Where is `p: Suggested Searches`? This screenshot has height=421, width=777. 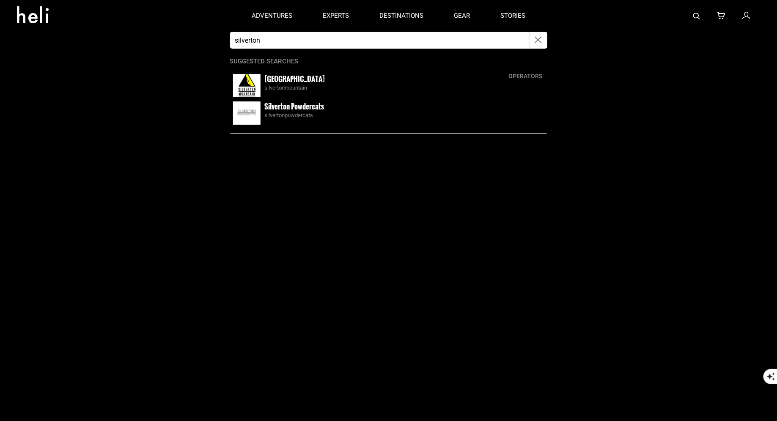 p: Suggested Searches is located at coordinates (389, 61).